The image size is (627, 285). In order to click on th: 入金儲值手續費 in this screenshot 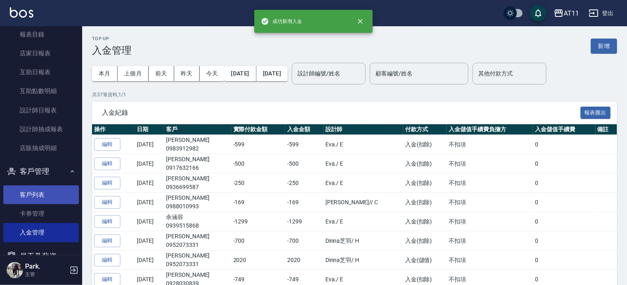, I will do `click(564, 130)`.